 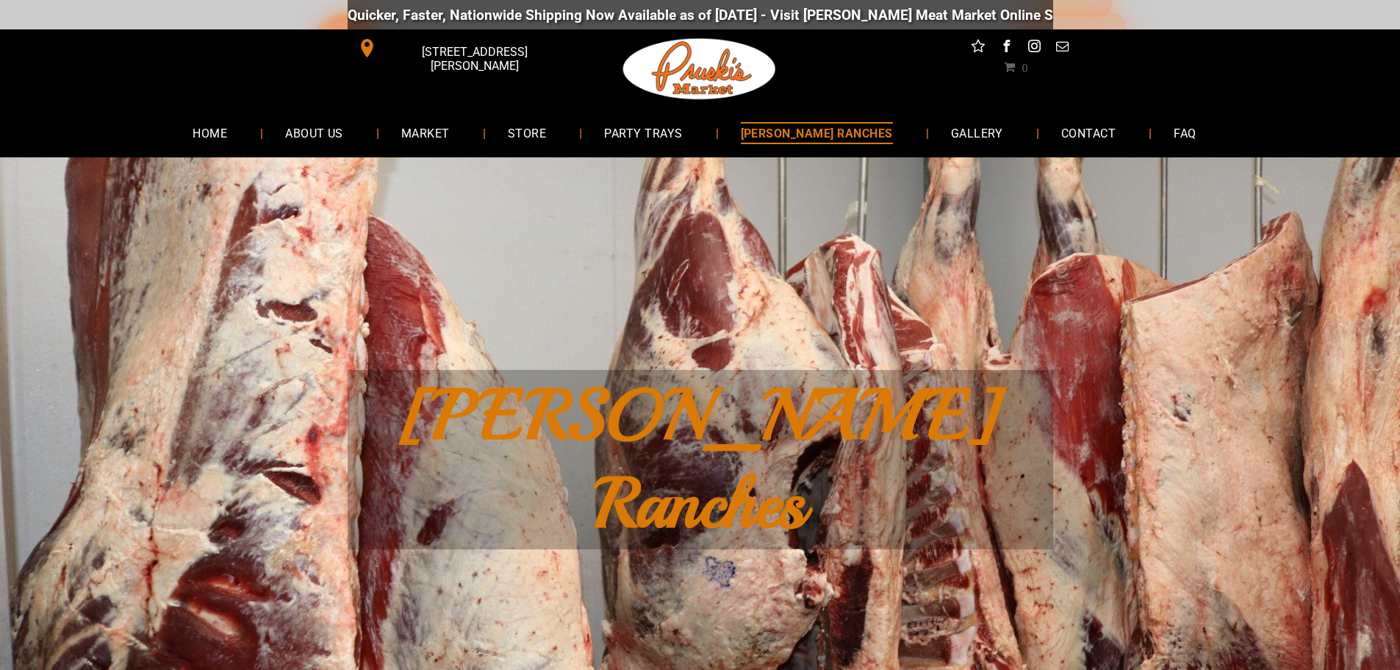 What do you see at coordinates (527, 132) in the screenshot?
I see `a: STORE` at bounding box center [527, 132].